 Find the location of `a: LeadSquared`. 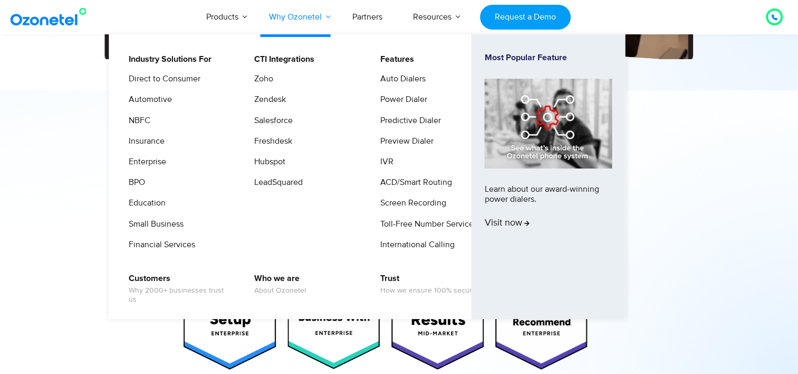

a: LeadSquared is located at coordinates (276, 182).